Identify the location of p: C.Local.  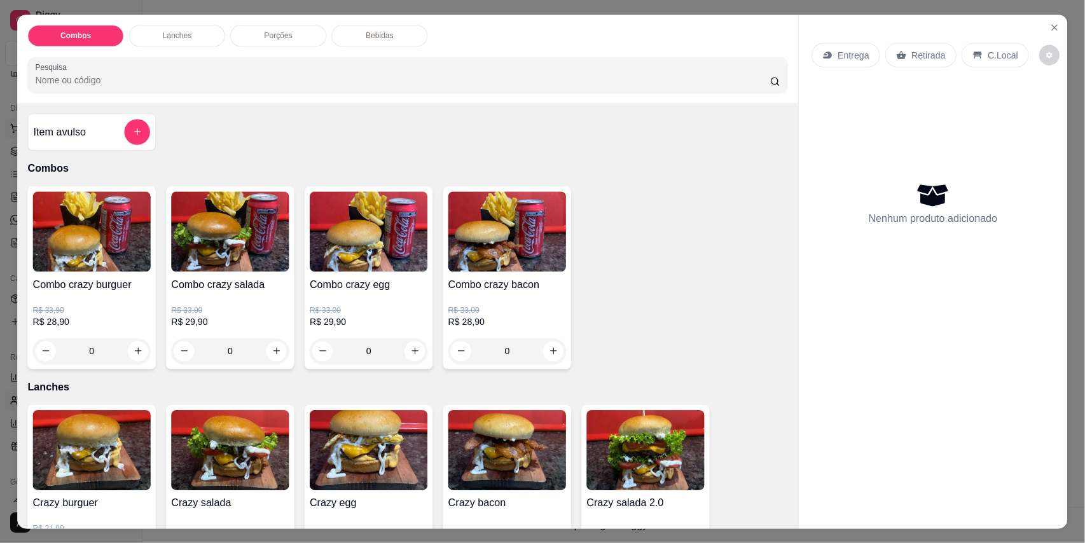
(1004, 55).